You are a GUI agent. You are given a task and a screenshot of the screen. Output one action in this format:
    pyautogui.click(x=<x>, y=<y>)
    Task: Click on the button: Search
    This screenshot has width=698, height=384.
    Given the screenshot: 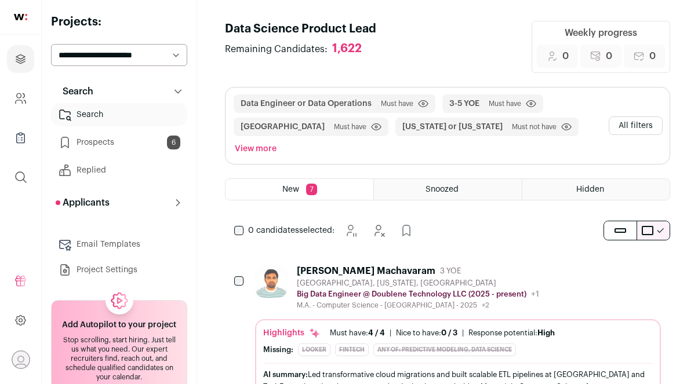 What is the action you would take?
    pyautogui.click(x=119, y=92)
    